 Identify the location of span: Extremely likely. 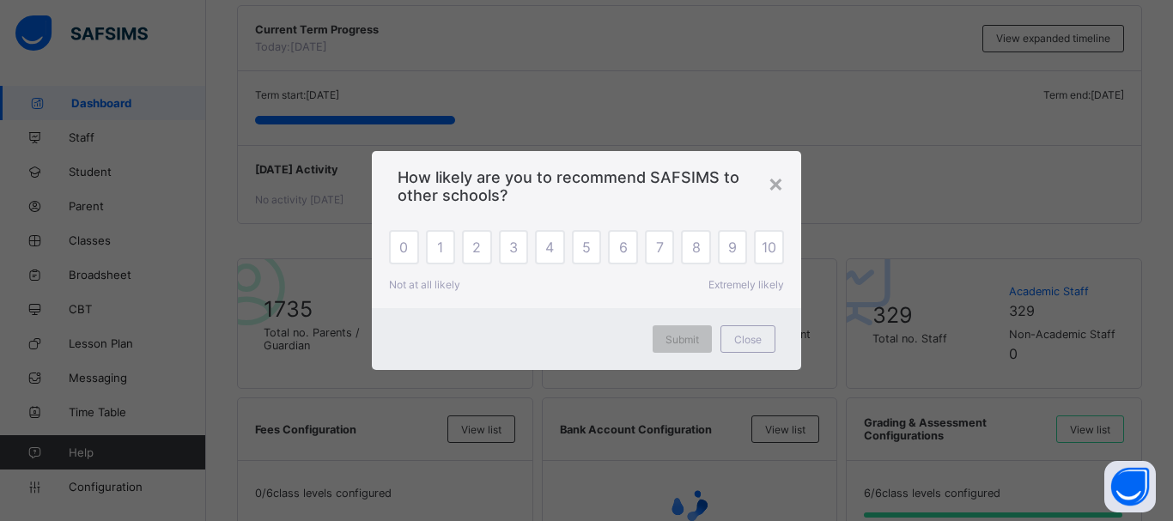
(746, 284).